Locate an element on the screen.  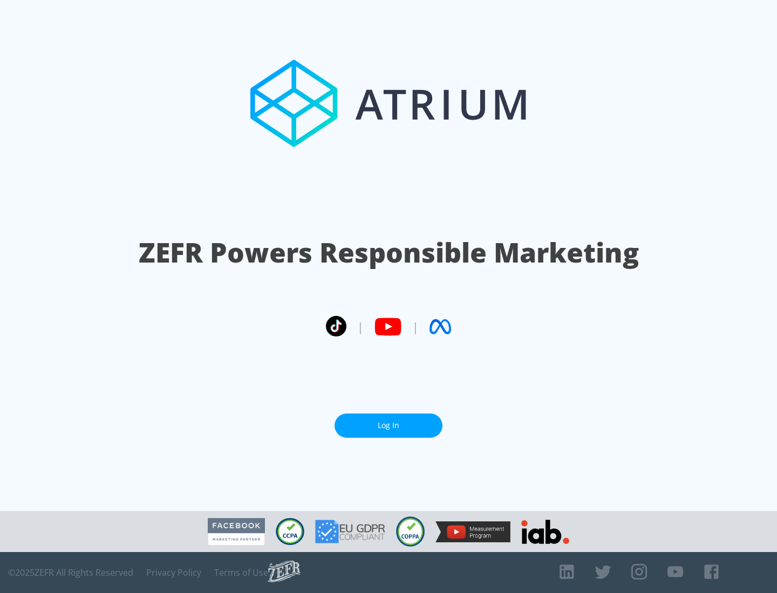
a: Terms of Use is located at coordinates (241, 573).